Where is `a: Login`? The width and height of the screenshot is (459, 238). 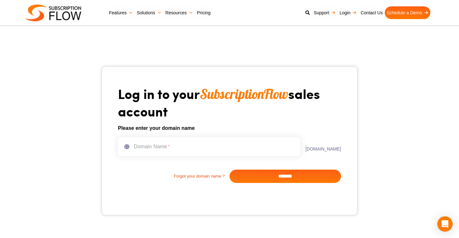 a: Login is located at coordinates (348, 13).